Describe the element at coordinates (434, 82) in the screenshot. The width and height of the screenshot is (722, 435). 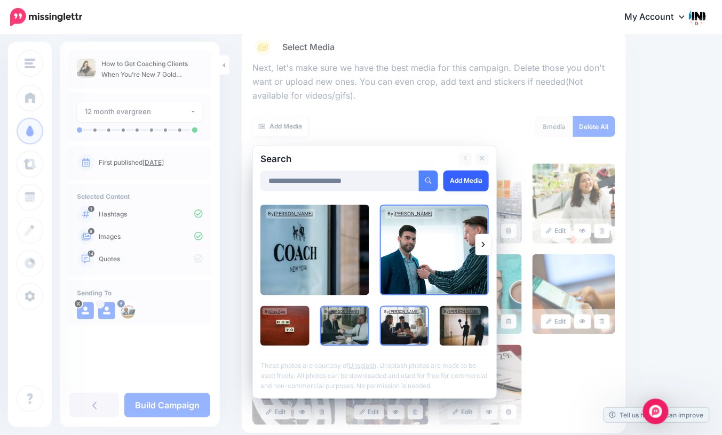
I see `p: Next, let's make sure we have the best media for this campaign. Delete those you don't want or up...` at that location.